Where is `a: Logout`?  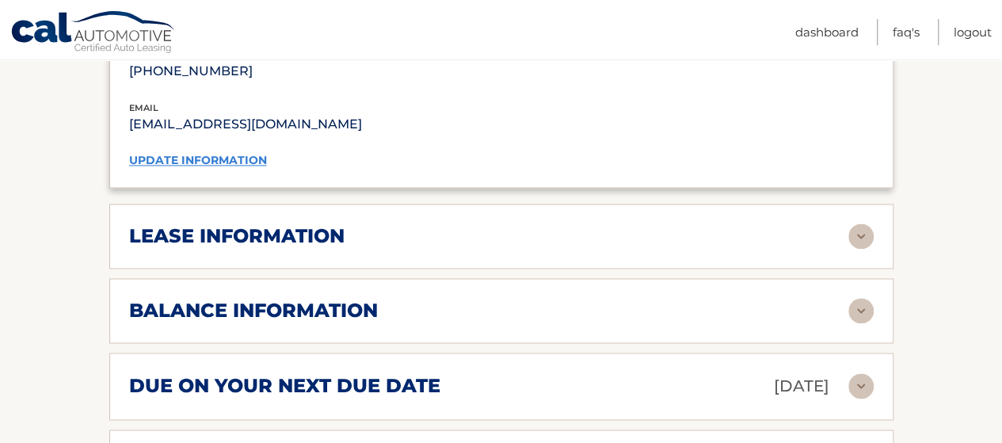 a: Logout is located at coordinates (972, 32).